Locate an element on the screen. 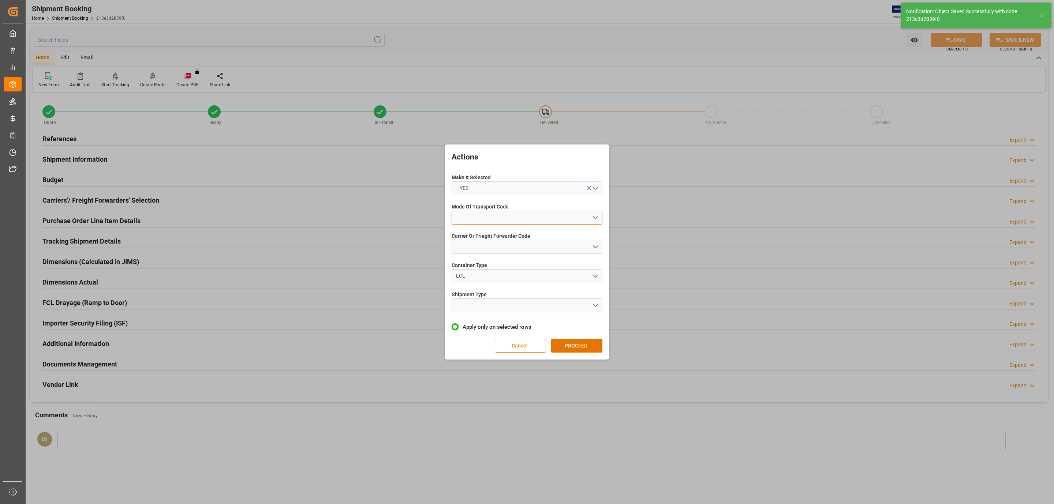 The image size is (1054, 504). span: Mode Of Transport Code is located at coordinates (480, 207).